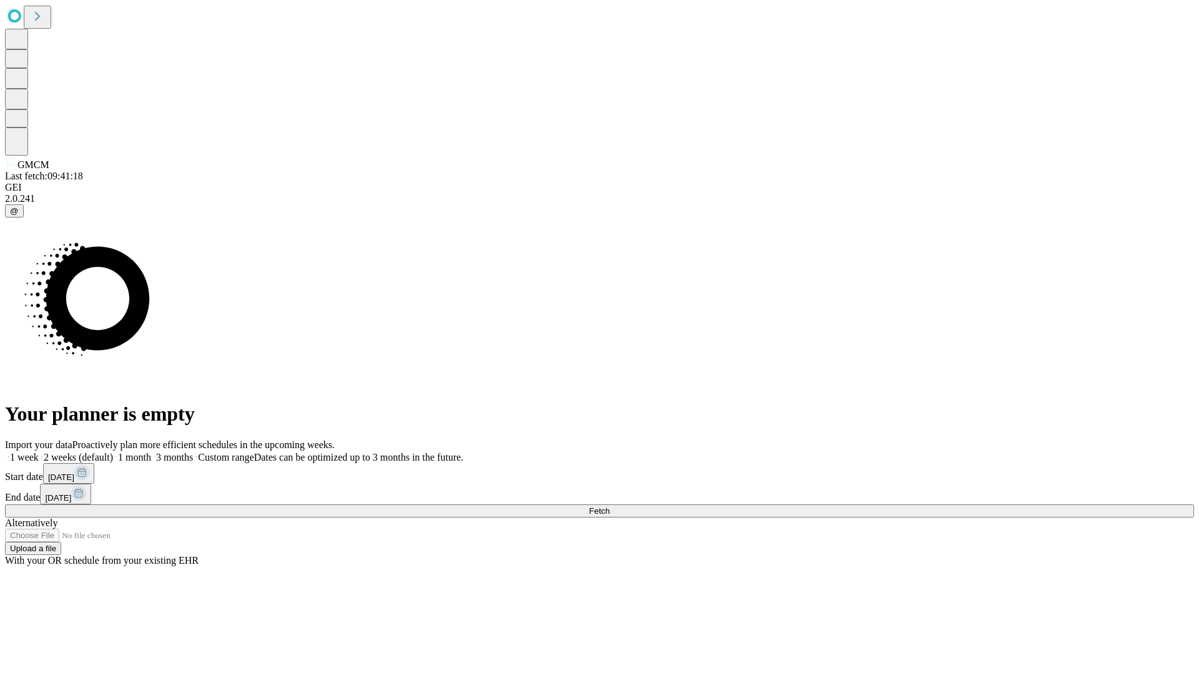 The image size is (1199, 675). Describe the element at coordinates (33, 164) in the screenshot. I see `span: GMCM` at that location.